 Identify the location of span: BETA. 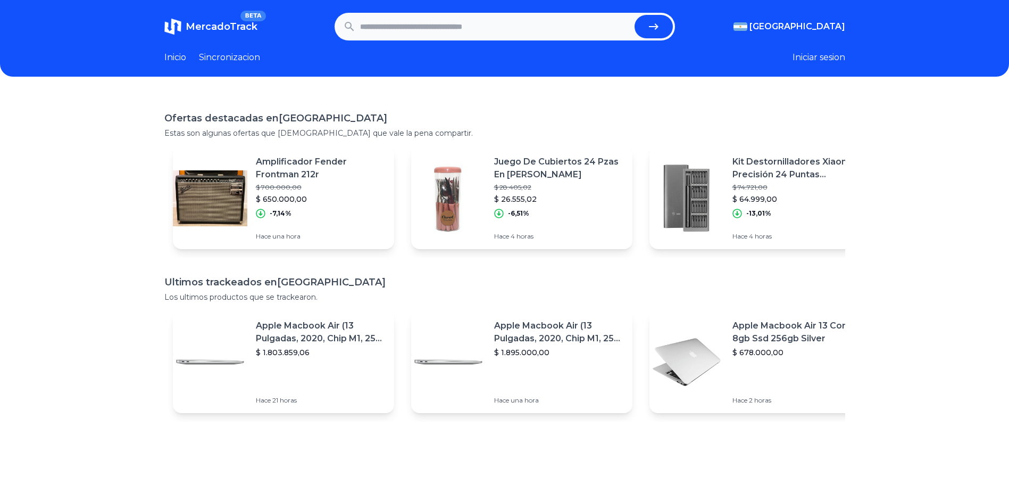
(253, 16).